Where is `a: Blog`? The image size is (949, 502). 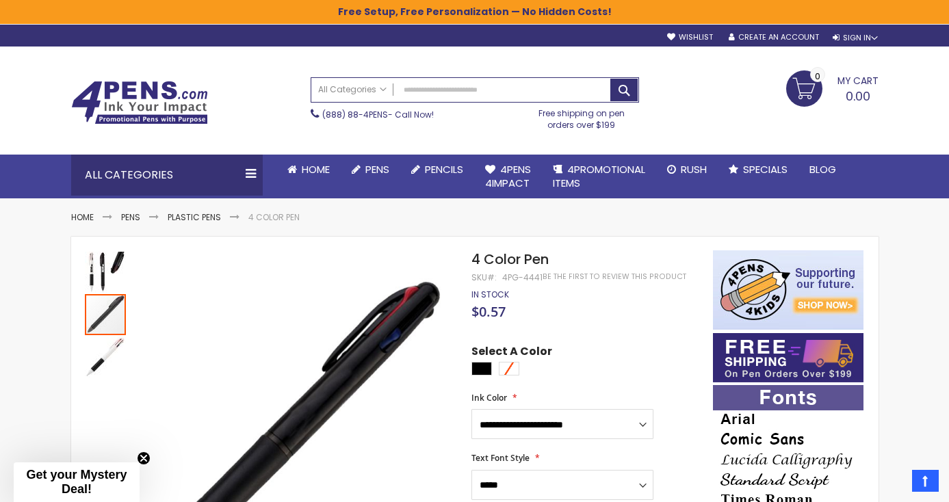
a: Blog is located at coordinates (823, 170).